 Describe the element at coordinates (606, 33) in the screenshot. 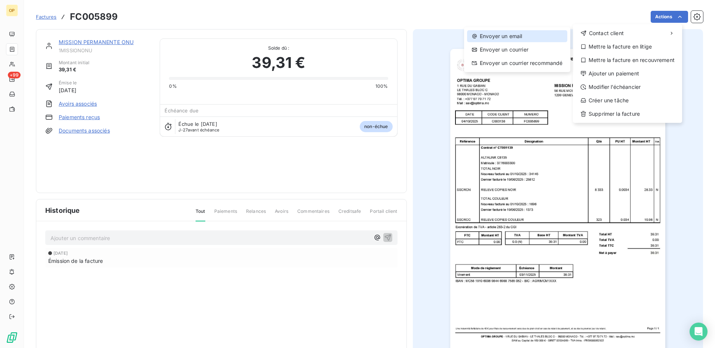

I see `span: Contact client` at that location.